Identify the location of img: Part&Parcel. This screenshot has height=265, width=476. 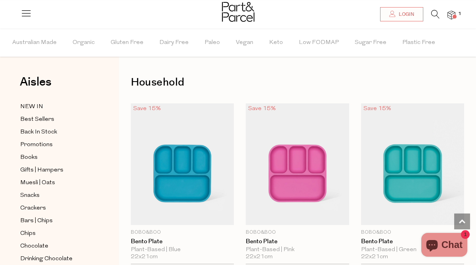
(238, 12).